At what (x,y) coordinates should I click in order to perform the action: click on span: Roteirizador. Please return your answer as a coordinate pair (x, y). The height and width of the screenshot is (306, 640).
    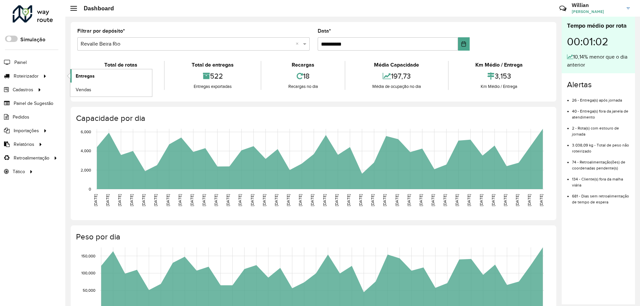
    Looking at the image, I should click on (26, 76).